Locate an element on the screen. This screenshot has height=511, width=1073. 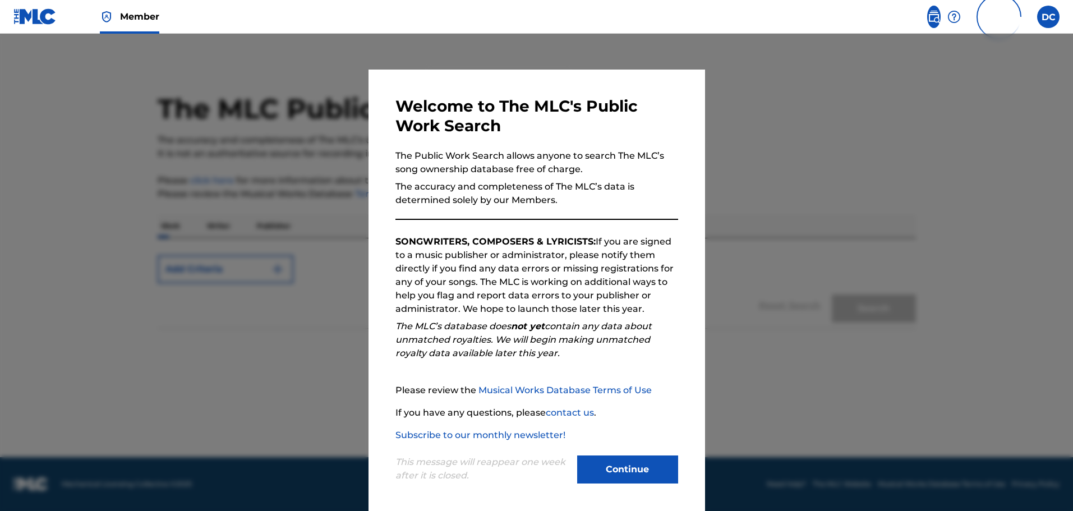
a: Subscribe to our monthly newsletter! is located at coordinates (480, 435).